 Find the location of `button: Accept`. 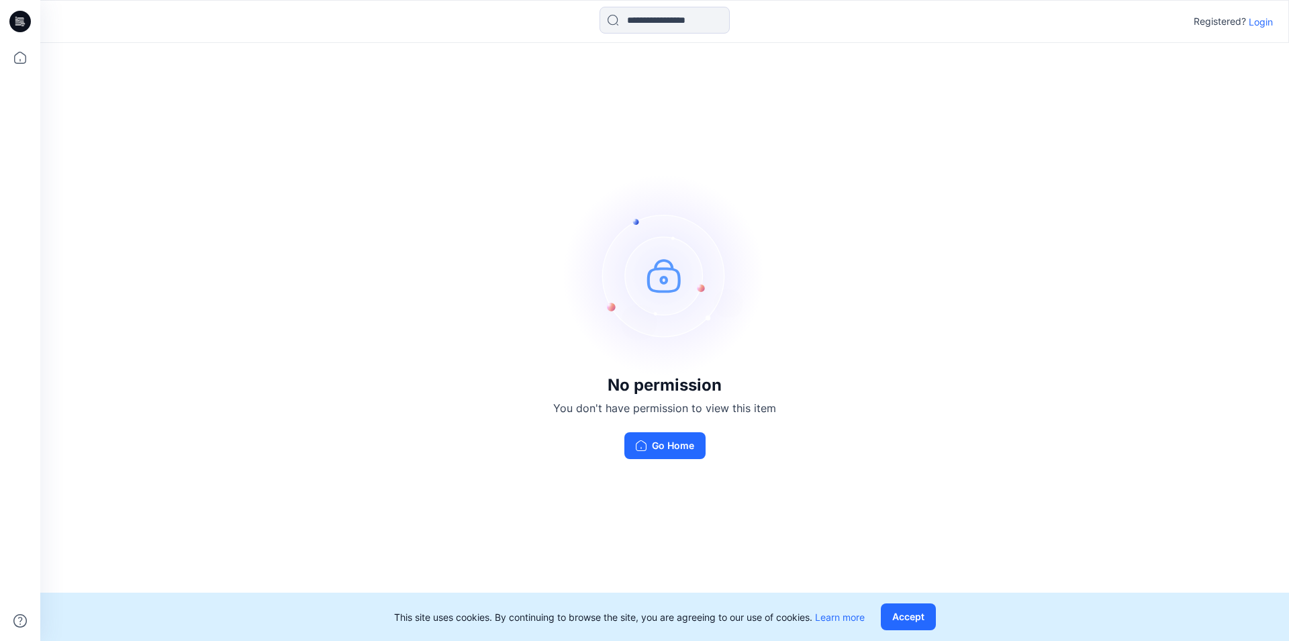

button: Accept is located at coordinates (908, 617).